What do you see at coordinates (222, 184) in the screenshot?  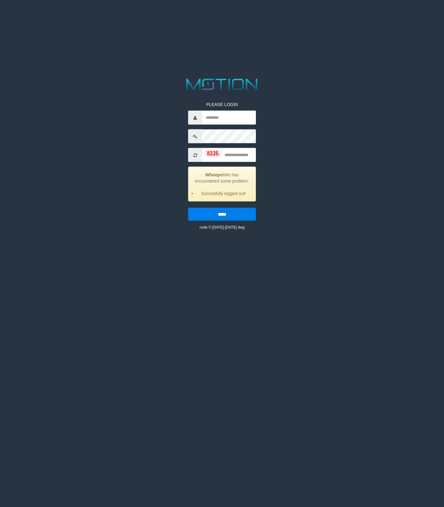 I see `div: We has encountered some problem.` at bounding box center [222, 184].